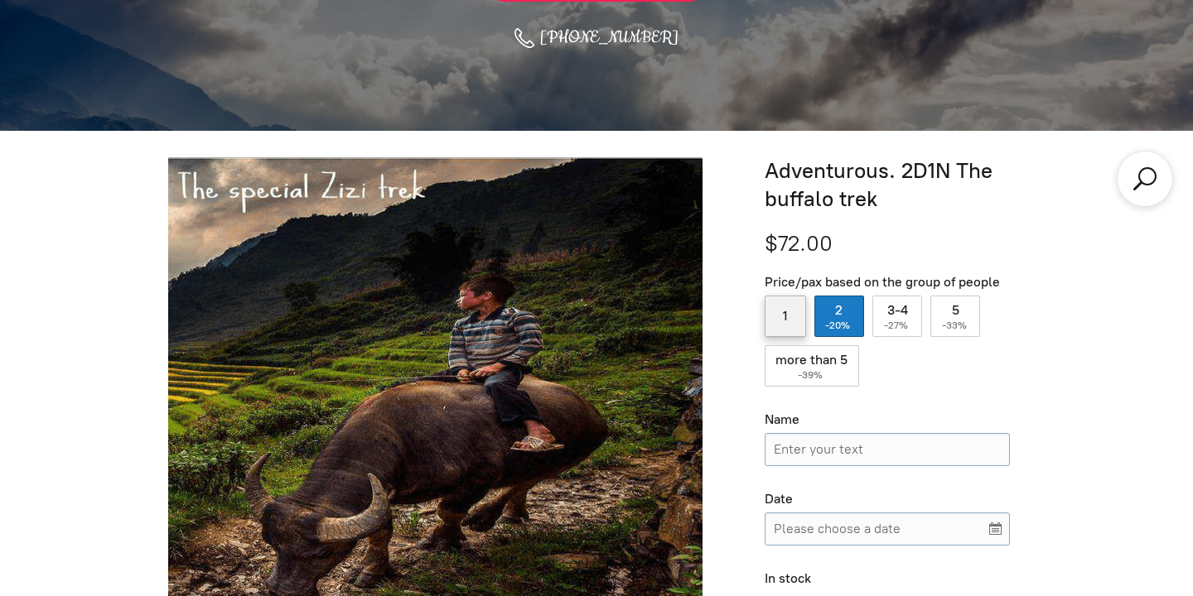  I want to click on label: 3-4, so click(897, 316).